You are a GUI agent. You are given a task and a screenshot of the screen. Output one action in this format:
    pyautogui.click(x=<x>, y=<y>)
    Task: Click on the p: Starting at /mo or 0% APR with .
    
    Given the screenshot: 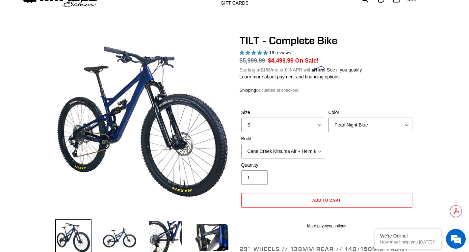 What is the action you would take?
    pyautogui.click(x=301, y=69)
    